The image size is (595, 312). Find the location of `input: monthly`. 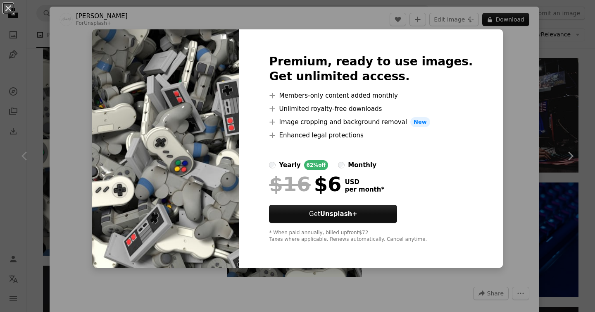

input: monthly is located at coordinates (341, 165).